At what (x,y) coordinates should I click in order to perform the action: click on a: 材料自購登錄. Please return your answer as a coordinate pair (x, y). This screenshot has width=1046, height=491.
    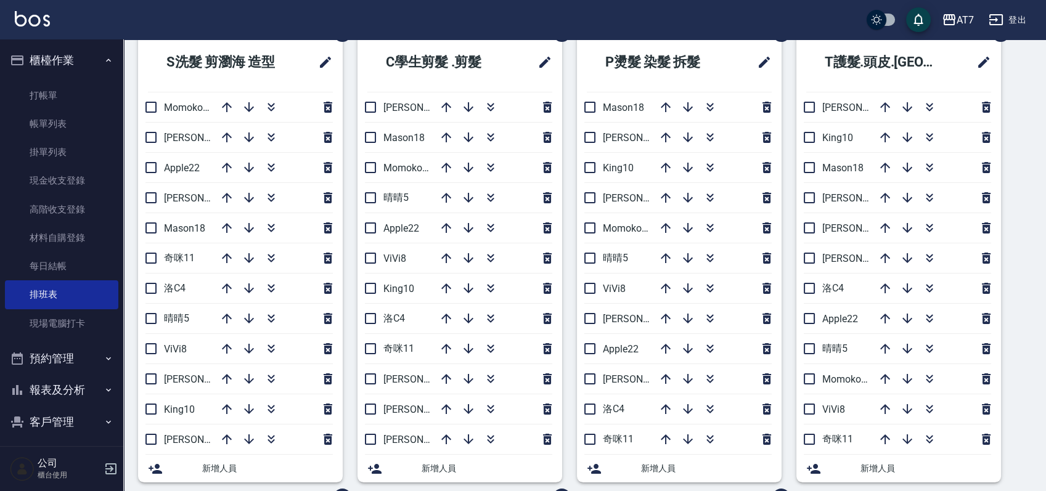
    Looking at the image, I should click on (62, 238).